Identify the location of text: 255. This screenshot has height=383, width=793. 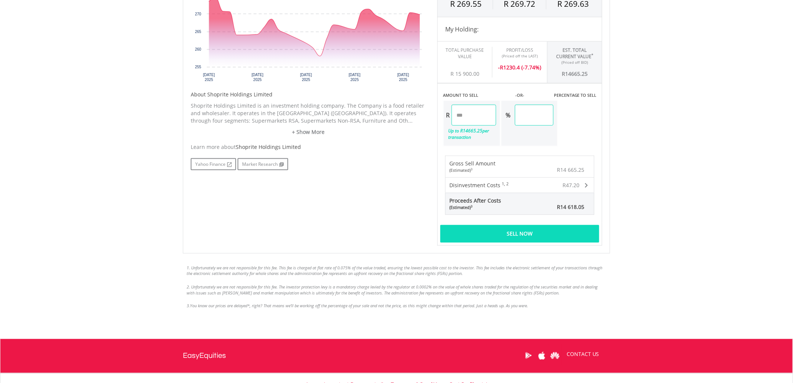
(198, 67).